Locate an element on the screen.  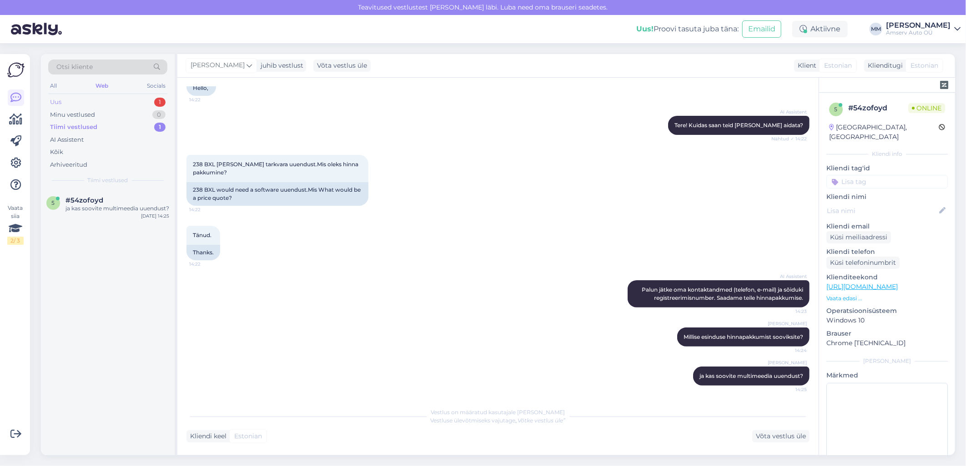
div: # 54zofoyd is located at coordinates (878, 108).